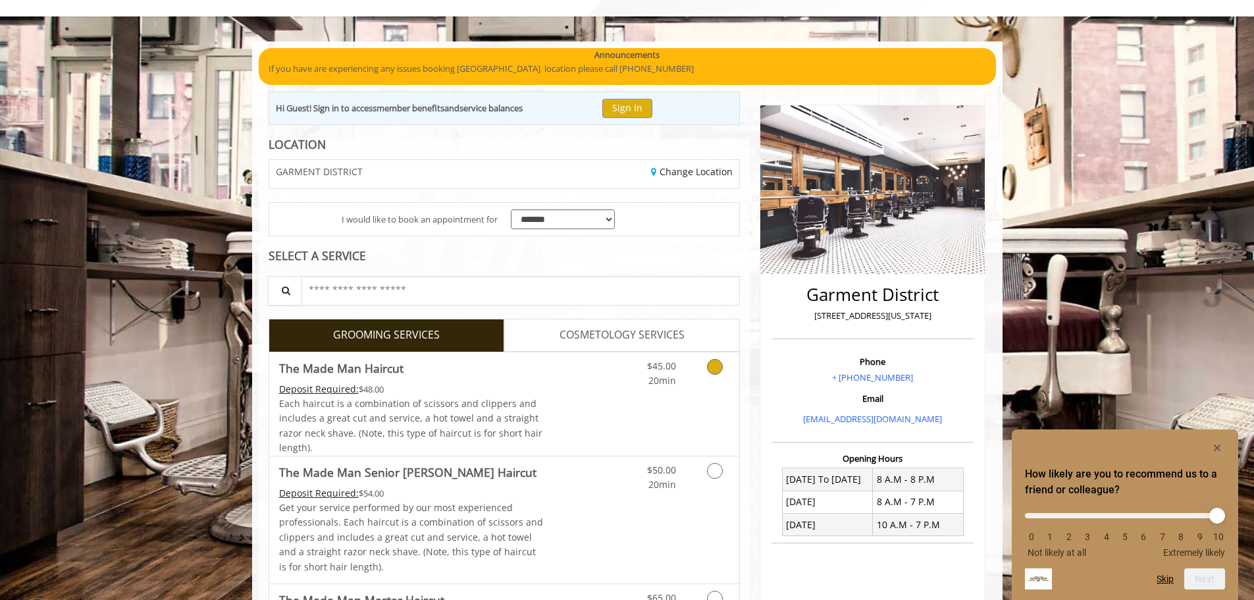 The image size is (1254, 600). Describe the element at coordinates (872, 398) in the screenshot. I see `h3: Email` at that location.